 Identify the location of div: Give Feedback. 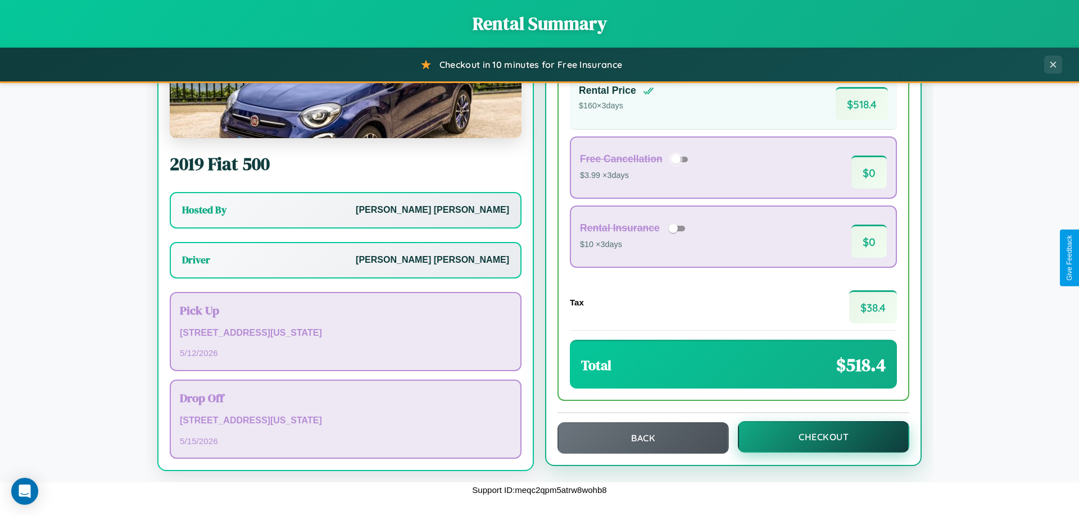
(1069, 258).